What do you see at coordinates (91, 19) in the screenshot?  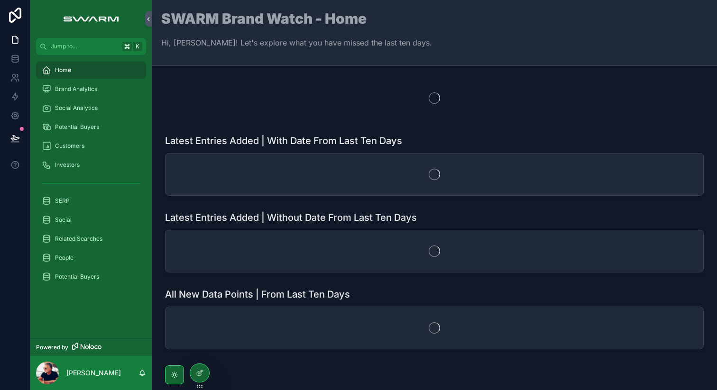 I see `img: App logo` at bounding box center [91, 19].